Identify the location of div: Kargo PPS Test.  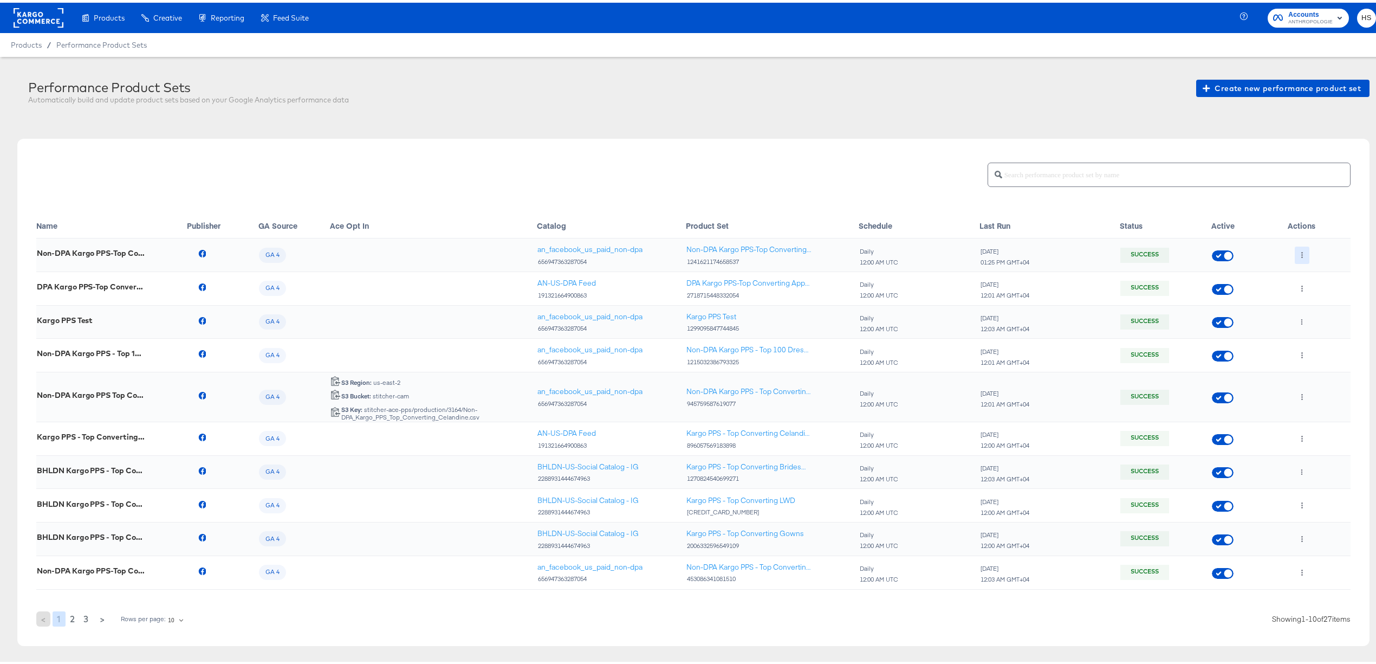
(711, 314).